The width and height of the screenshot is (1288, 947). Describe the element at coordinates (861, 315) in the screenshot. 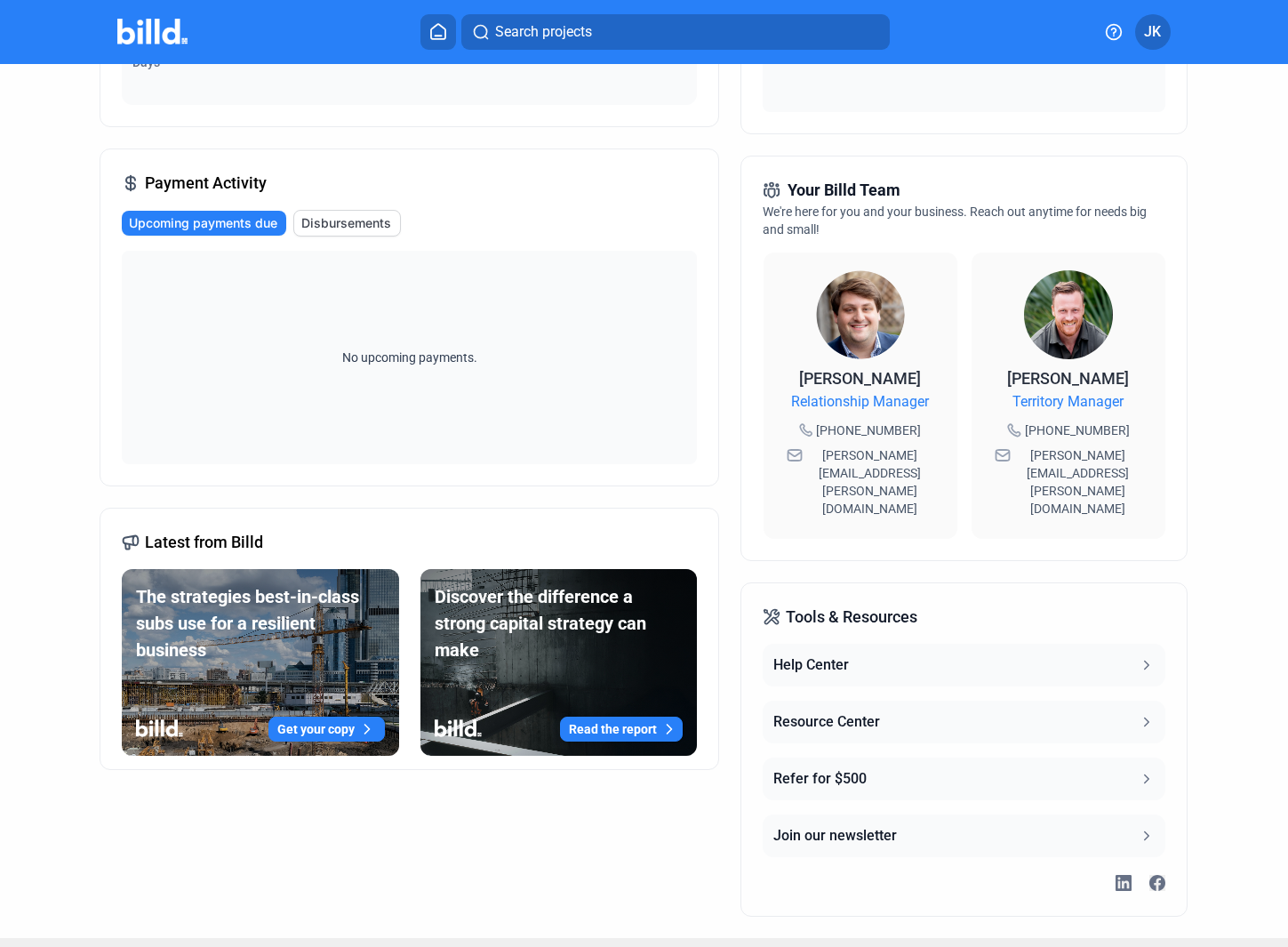

I see `img: Relationship Manager` at that location.